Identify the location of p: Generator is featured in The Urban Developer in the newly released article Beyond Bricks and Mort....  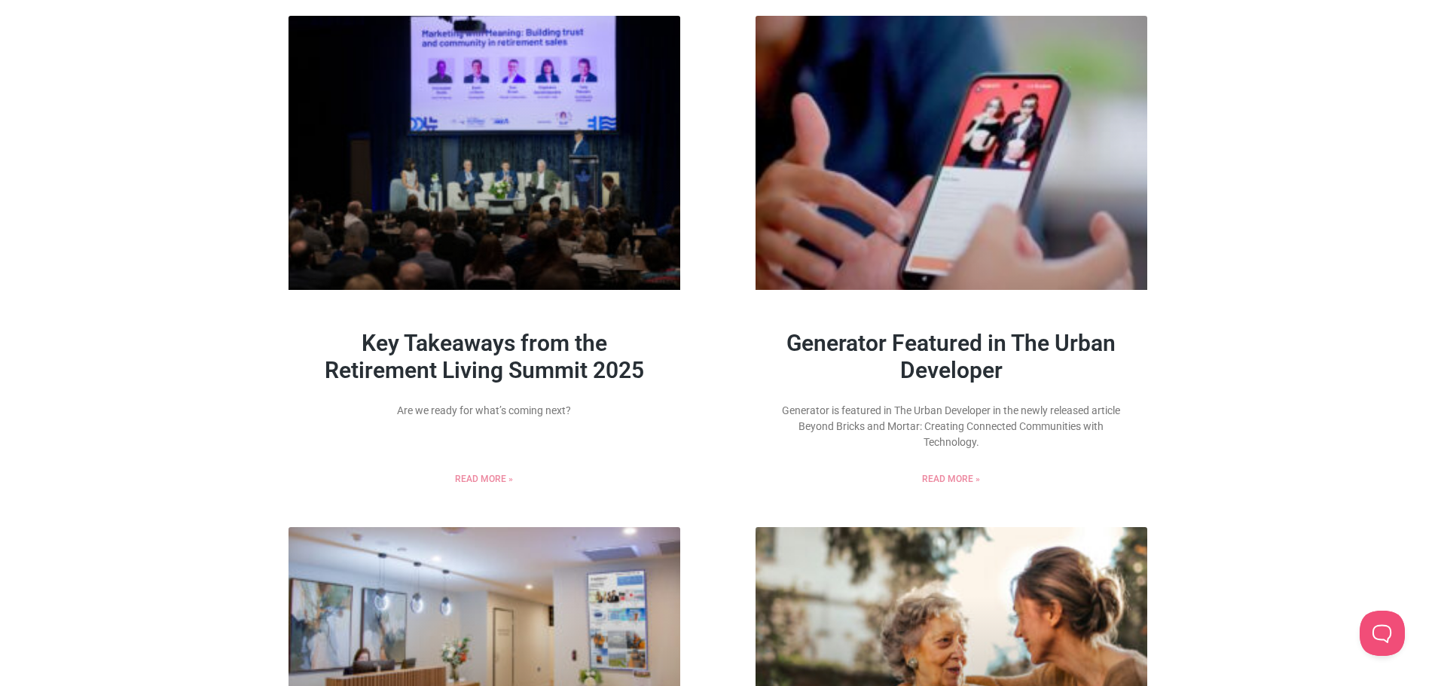
(951, 426).